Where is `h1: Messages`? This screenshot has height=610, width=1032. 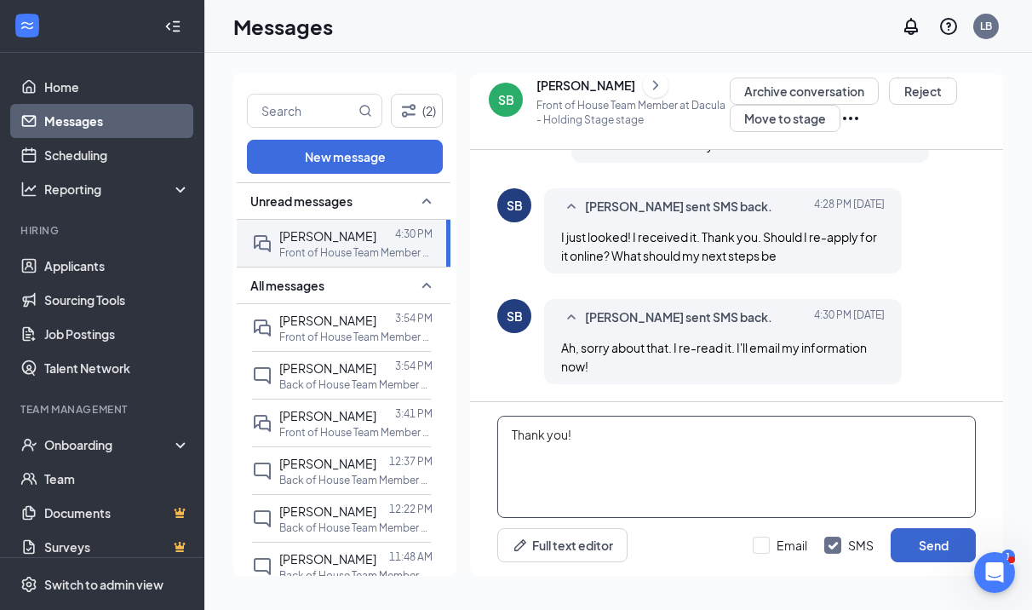 h1: Messages is located at coordinates (283, 26).